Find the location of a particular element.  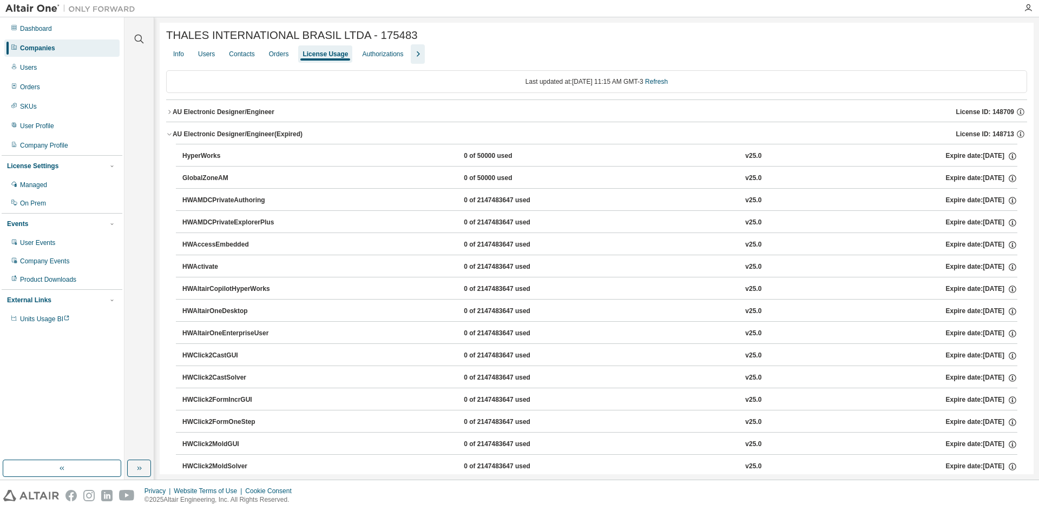

div: Dashboard is located at coordinates (36, 29).